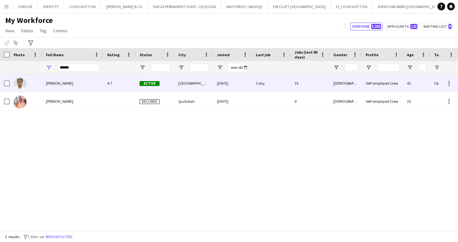  Describe the element at coordinates (244, 6) in the screenshot. I see `button: WATCHBOX / SADDIQI` at that location.